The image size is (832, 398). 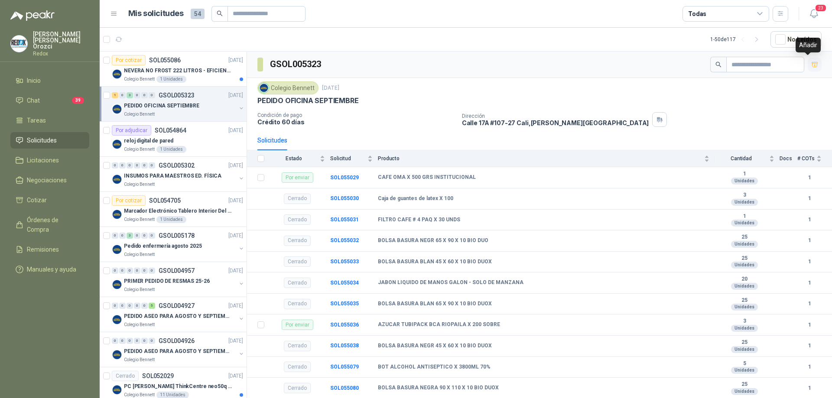 I want to click on span: 39, so click(x=78, y=100).